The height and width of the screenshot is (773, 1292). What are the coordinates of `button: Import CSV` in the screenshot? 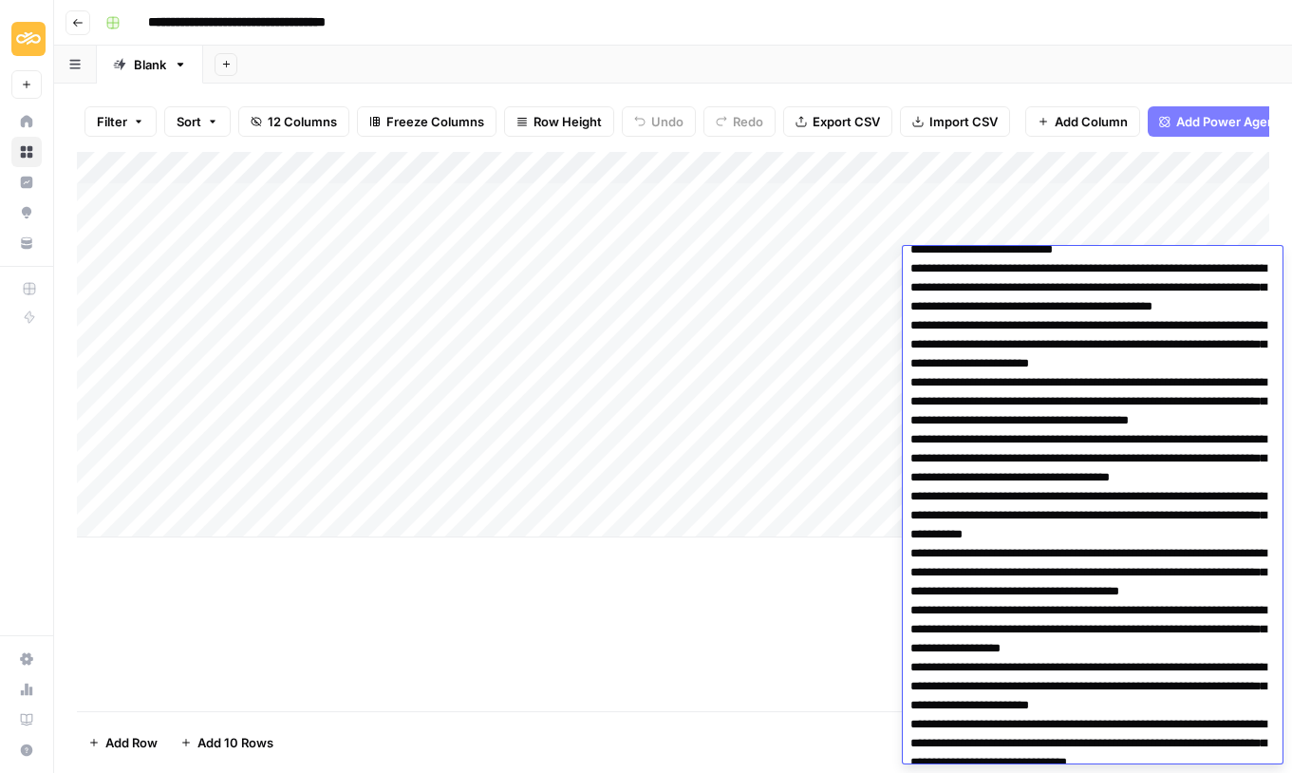 It's located at (955, 122).